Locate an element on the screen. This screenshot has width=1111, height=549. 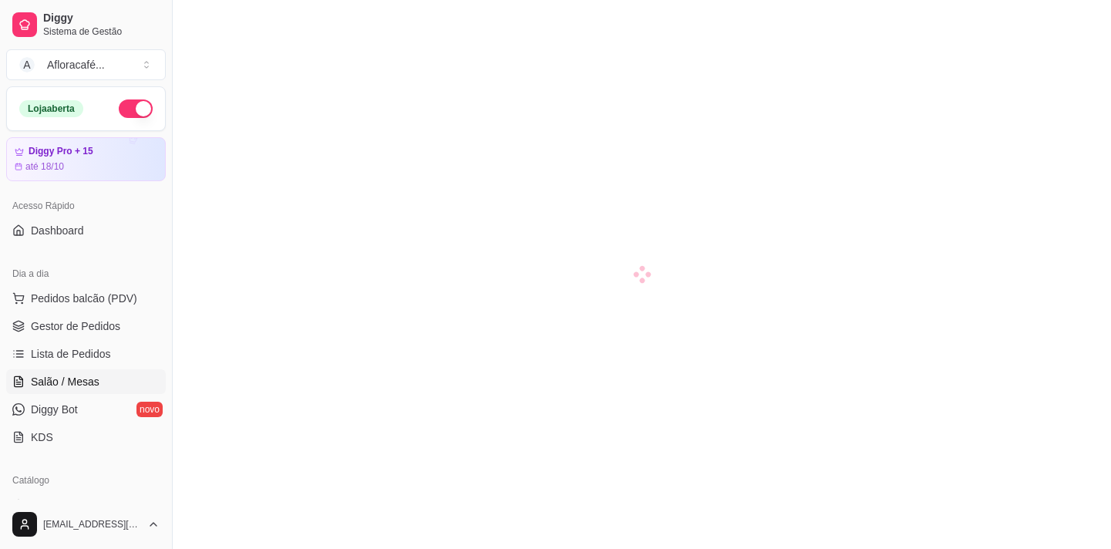
a: Dashboard is located at coordinates (86, 231).